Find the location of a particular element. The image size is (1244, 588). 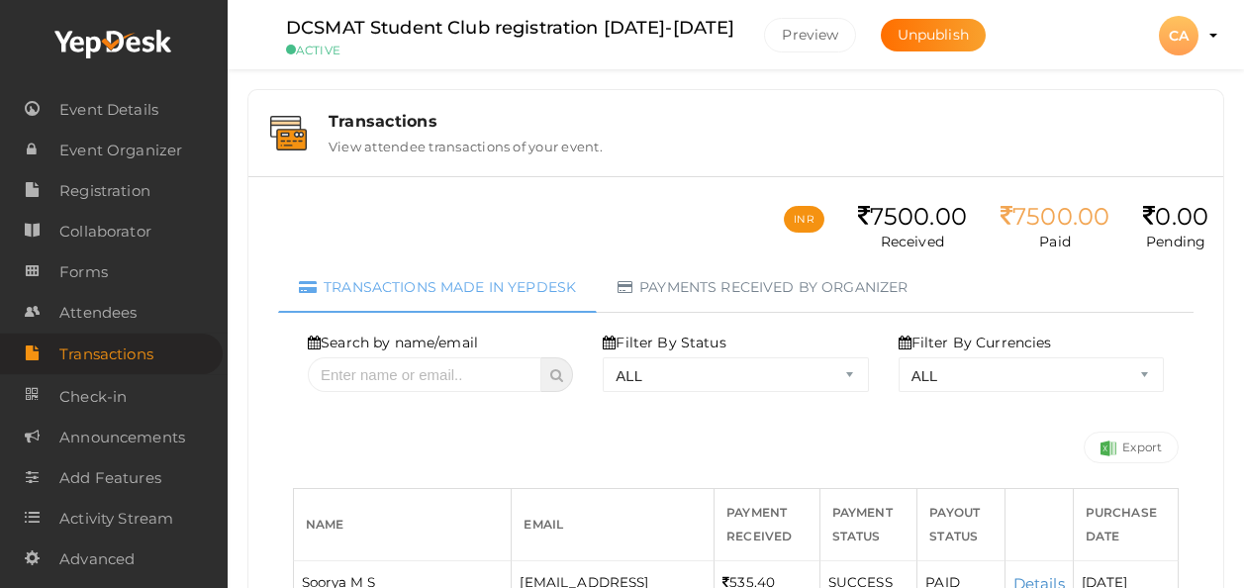

img: Success is located at coordinates (1108, 448).